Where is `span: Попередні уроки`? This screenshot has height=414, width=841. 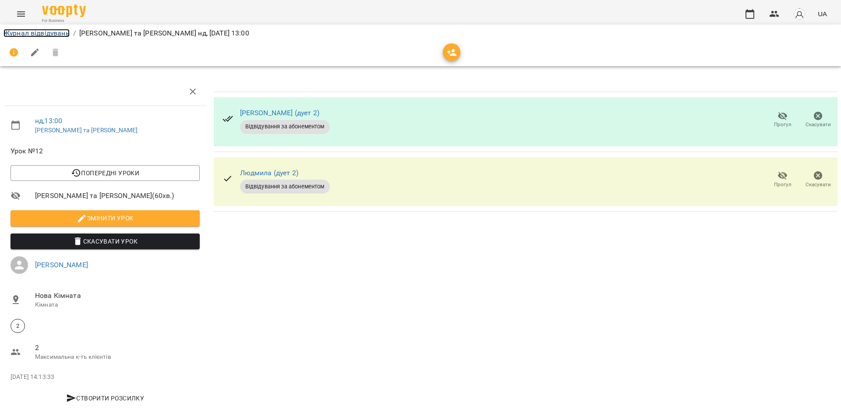 span: Попередні уроки is located at coordinates (105, 173).